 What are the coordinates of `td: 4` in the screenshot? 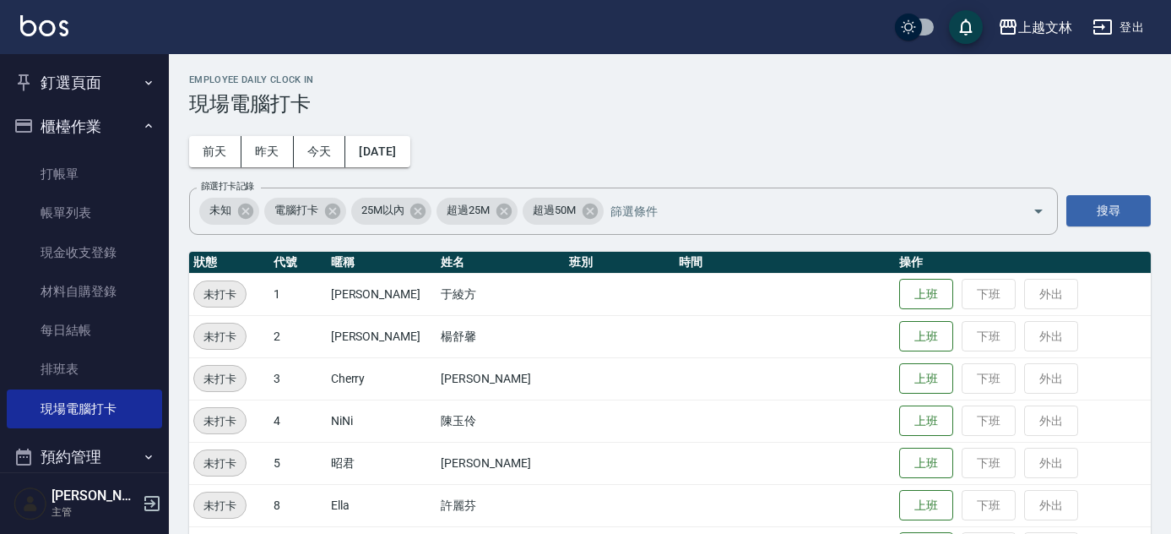 It's located at (298, 420).